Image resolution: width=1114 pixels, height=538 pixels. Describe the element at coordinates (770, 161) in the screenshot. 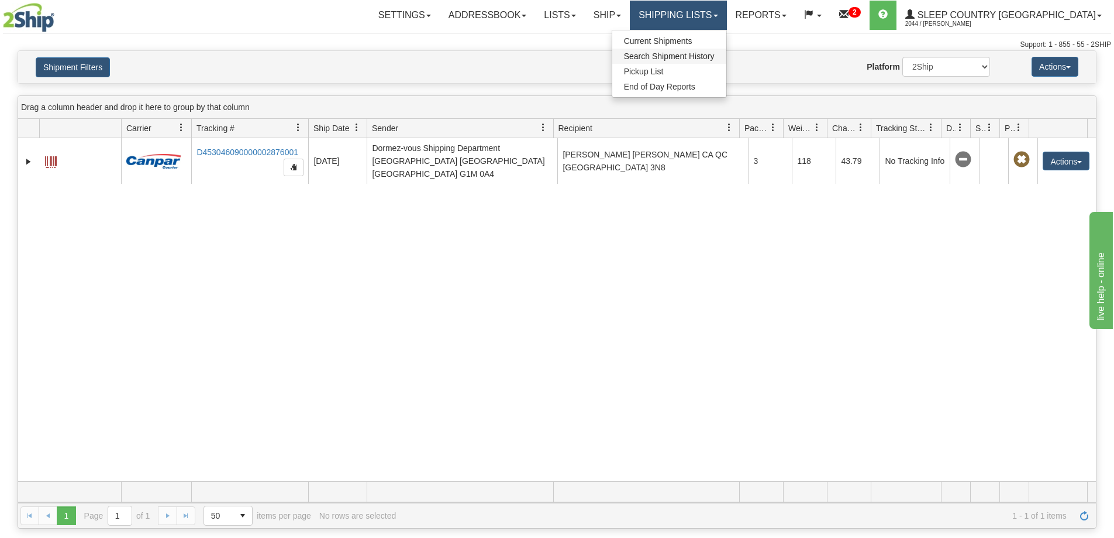

I see `td: 3` at that location.